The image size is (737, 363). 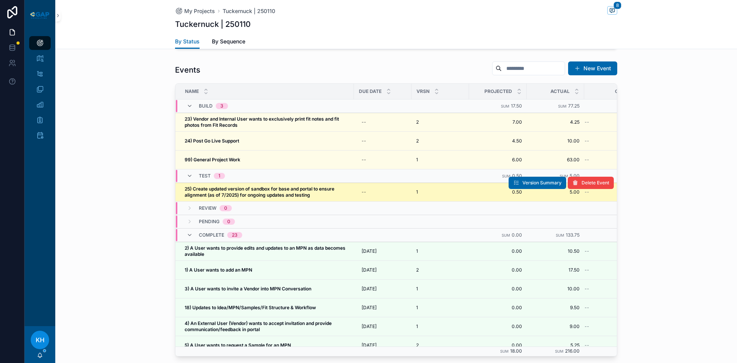 What do you see at coordinates (267, 289) in the screenshot?
I see `a: 3) A User wants to invite a Vendor into MPN Conversation` at bounding box center [267, 289].